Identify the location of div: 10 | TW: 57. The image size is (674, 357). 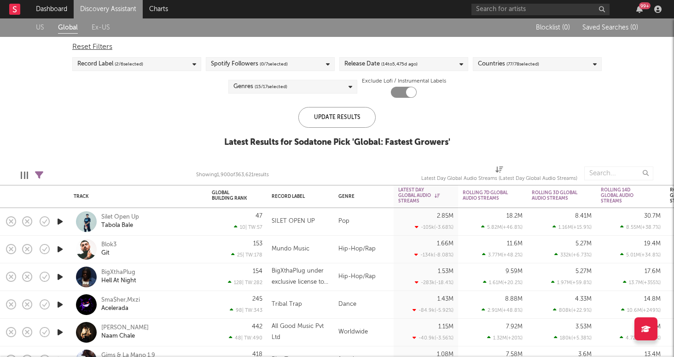
(237, 227).